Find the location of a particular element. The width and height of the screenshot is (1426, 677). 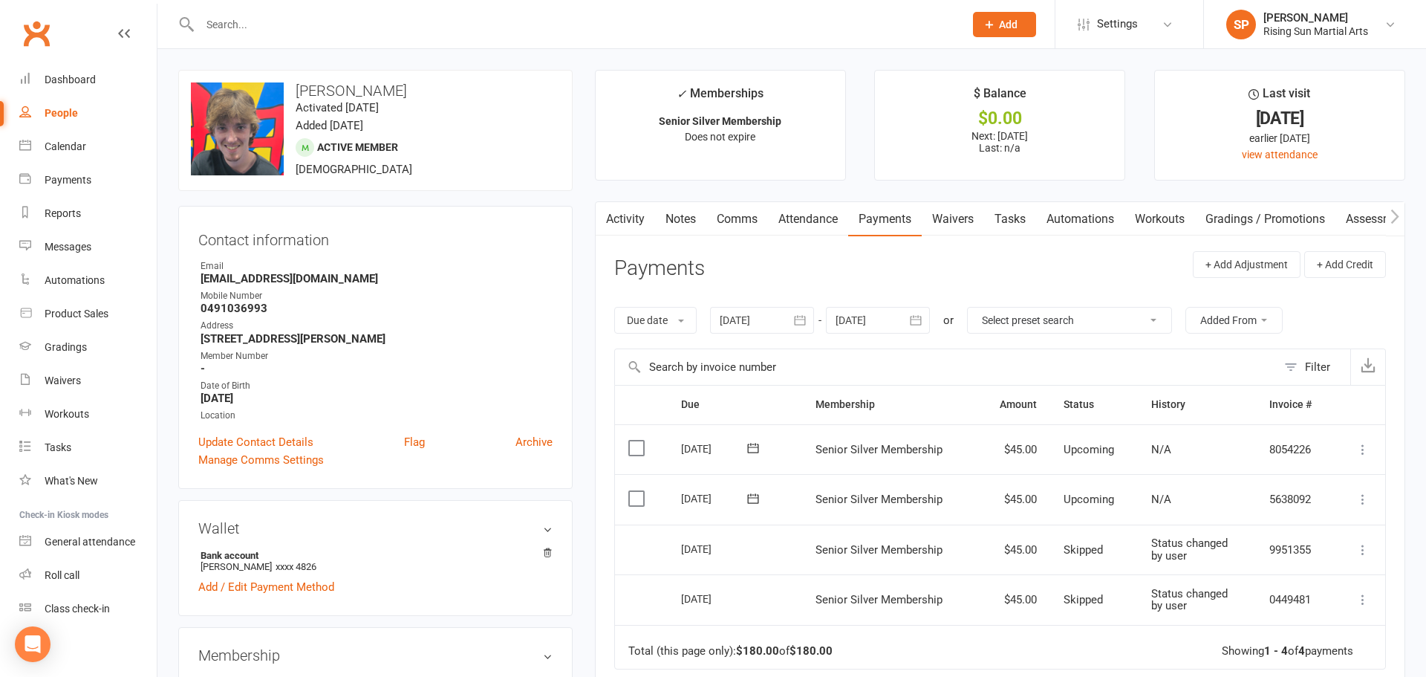

div: Payments is located at coordinates (68, 180).